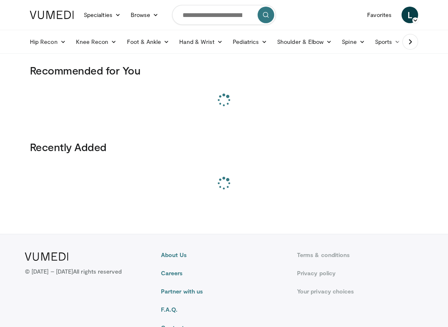  I want to click on a: About Us, so click(224, 255).